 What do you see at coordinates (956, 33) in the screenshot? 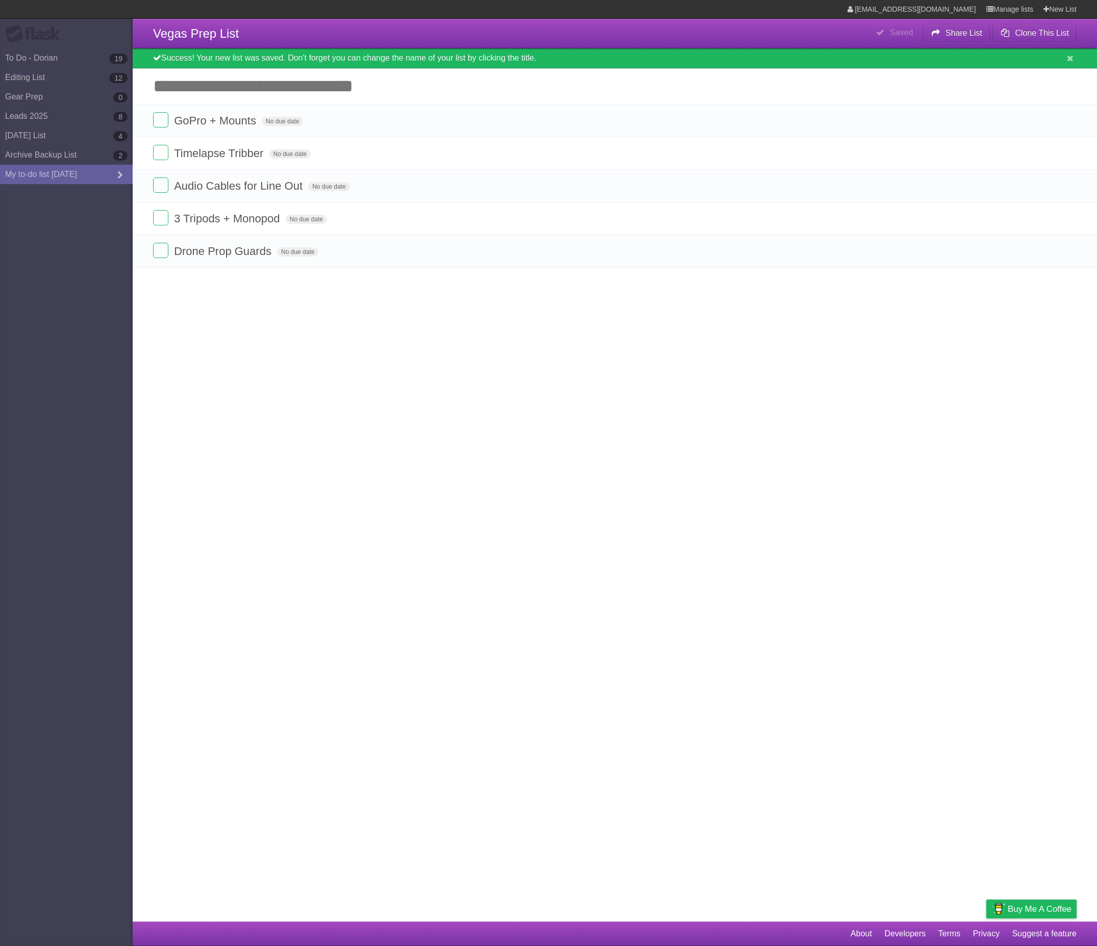
I see `button: Share List` at bounding box center [956, 33].